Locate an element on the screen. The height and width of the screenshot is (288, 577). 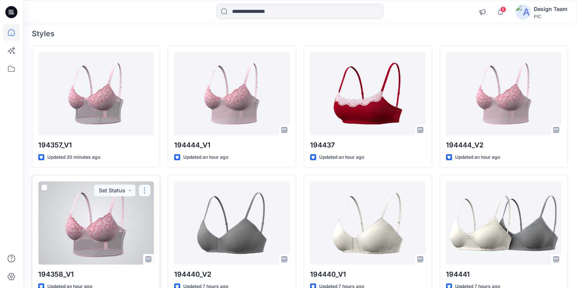
a: 194437 is located at coordinates (367, 94).